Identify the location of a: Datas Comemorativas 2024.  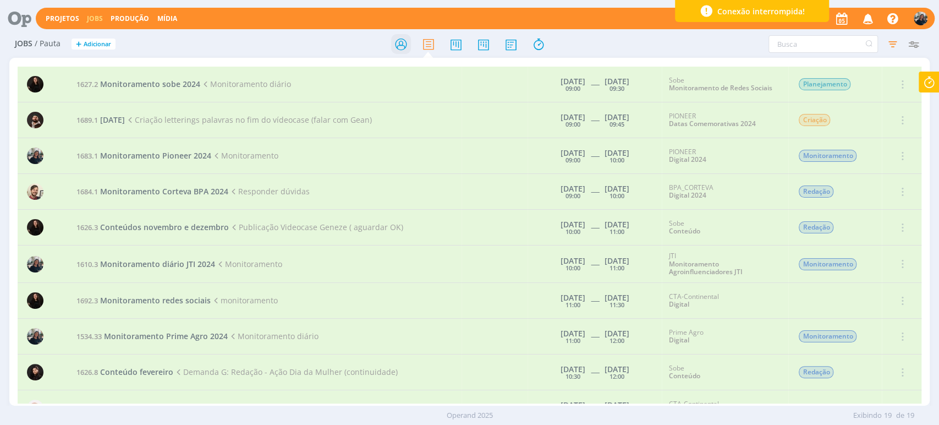
(712, 123).